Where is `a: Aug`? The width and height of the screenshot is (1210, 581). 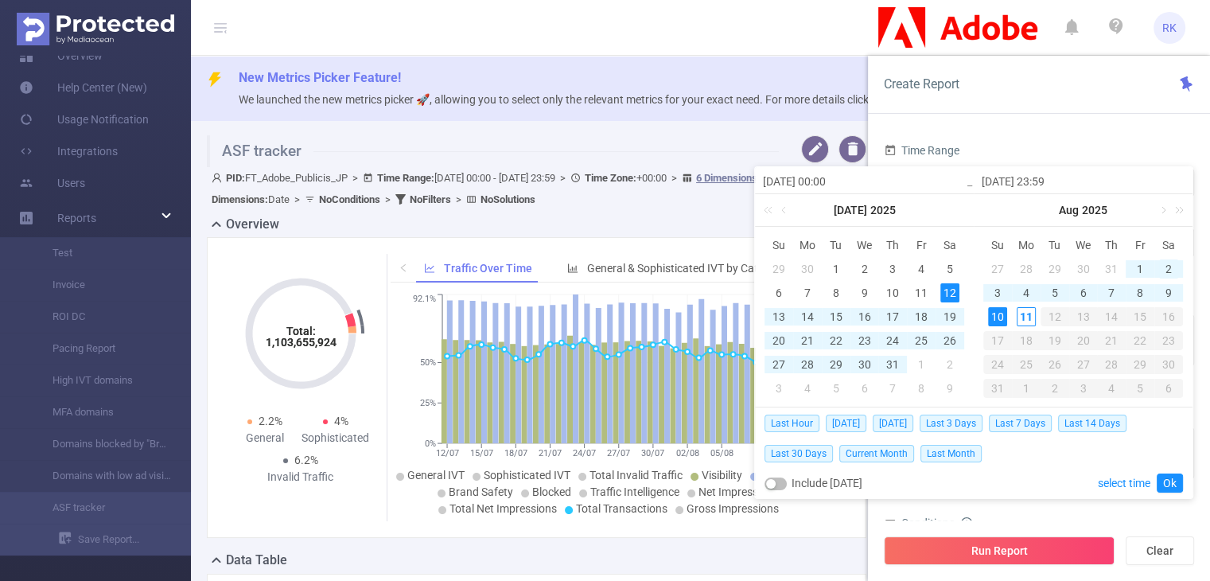
a: Aug is located at coordinates (1068, 210).